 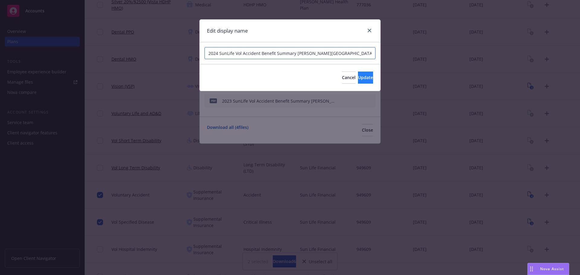 I want to click on a: close, so click(x=370, y=31).